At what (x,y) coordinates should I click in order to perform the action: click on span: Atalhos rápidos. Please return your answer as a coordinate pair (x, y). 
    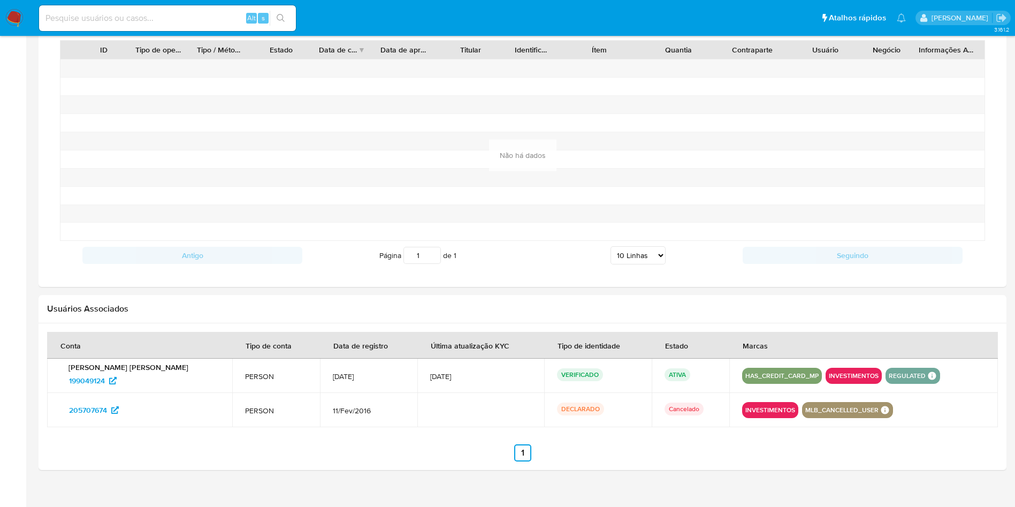
    Looking at the image, I should click on (857, 18).